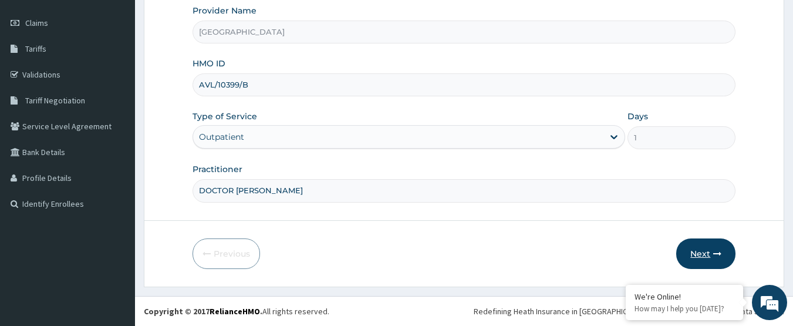  I want to click on span: We're online!, so click(115, 151).